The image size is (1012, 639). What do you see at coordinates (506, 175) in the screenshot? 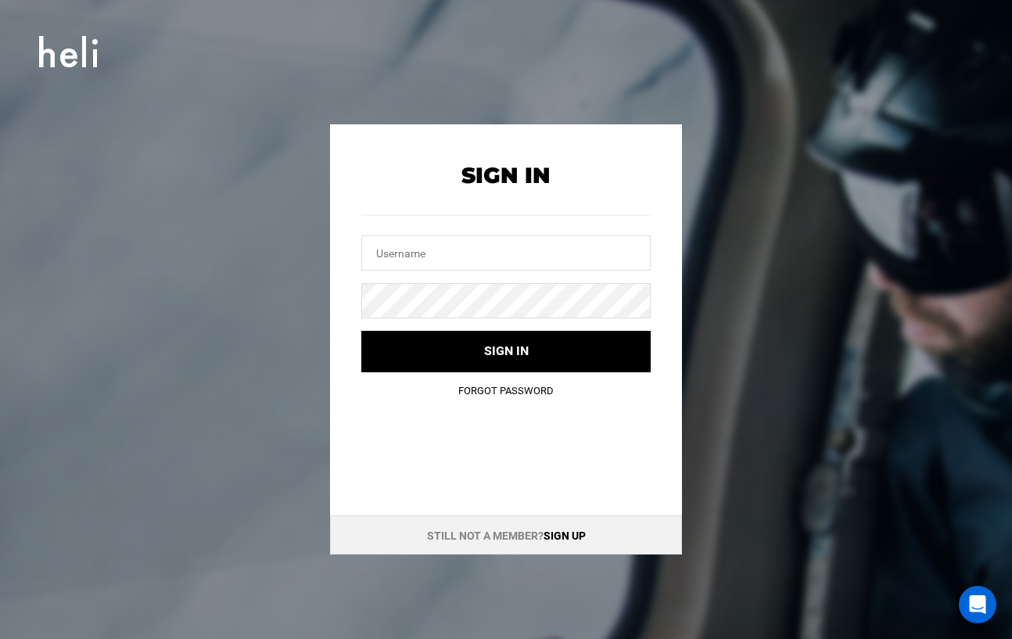
I see `h2: Sign In` at bounding box center [506, 175].